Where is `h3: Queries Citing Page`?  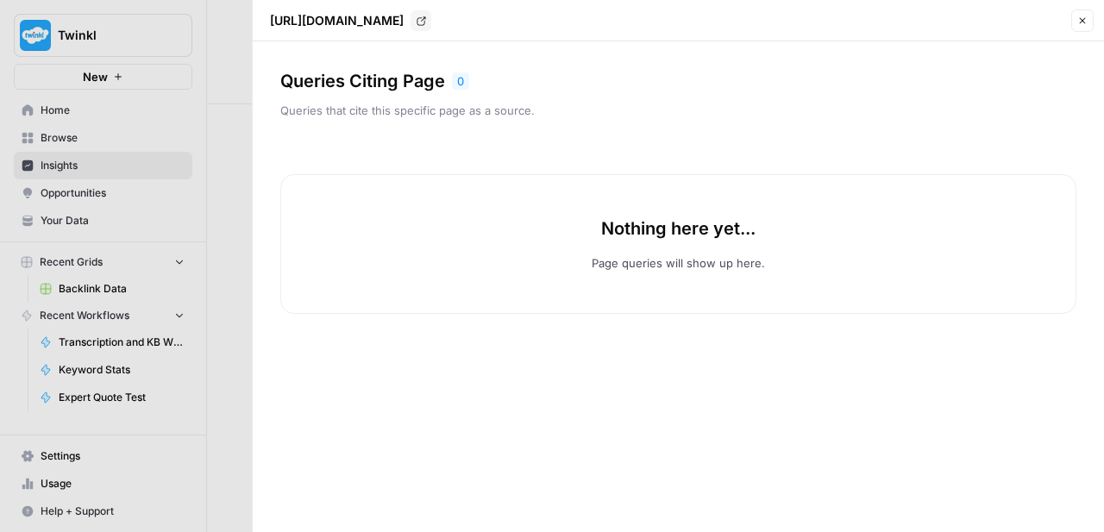 h3: Queries Citing Page is located at coordinates (362, 81).